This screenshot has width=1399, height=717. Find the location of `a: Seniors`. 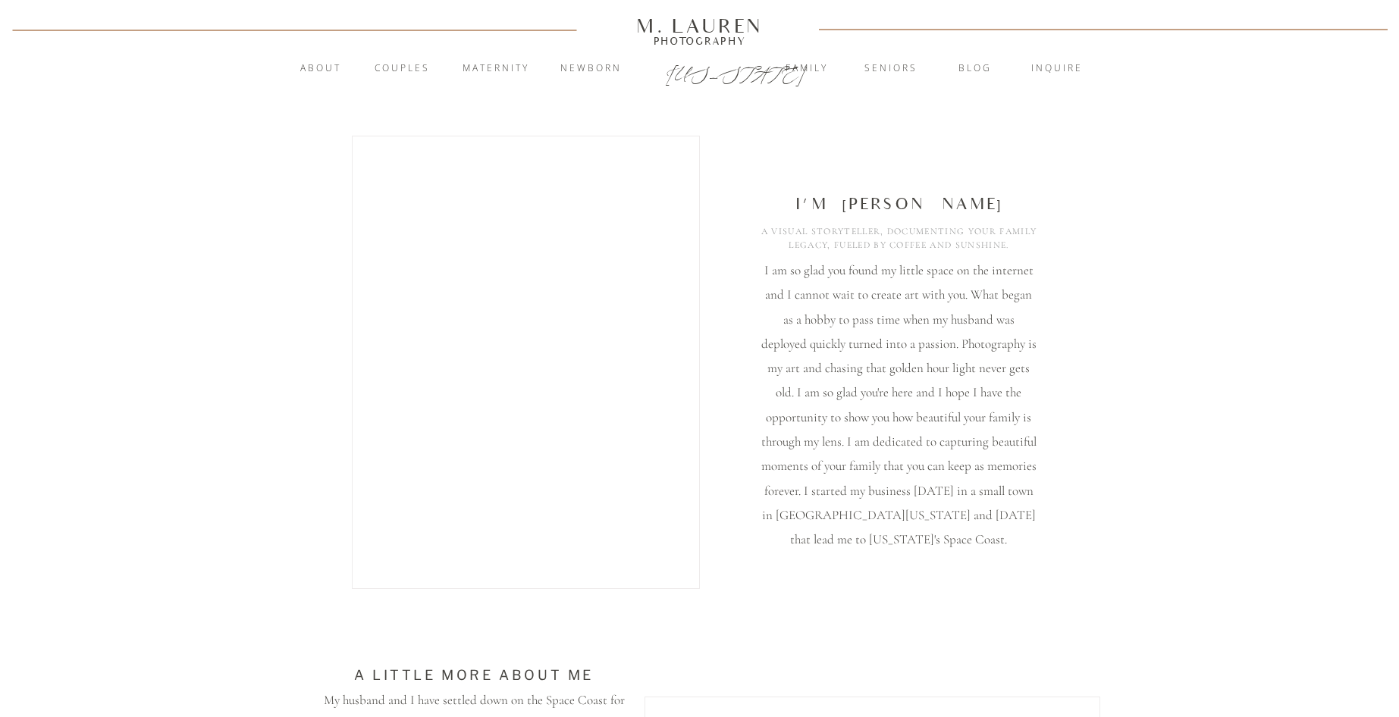

a: Seniors is located at coordinates (891, 69).